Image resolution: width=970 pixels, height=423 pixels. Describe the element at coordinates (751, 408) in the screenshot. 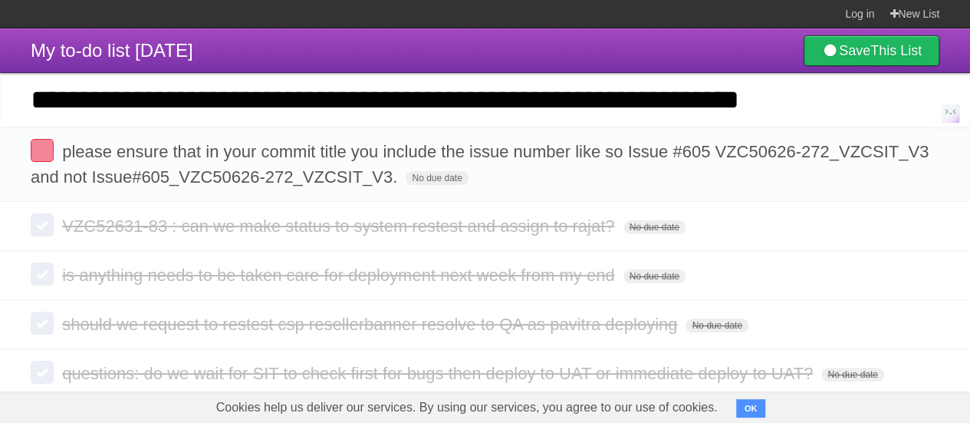

I see `button: OK` at that location.